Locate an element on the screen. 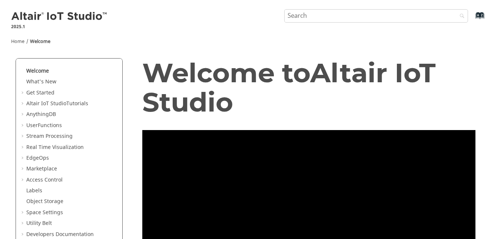 The image size is (491, 239). a: Space Settings is located at coordinates (44, 212).